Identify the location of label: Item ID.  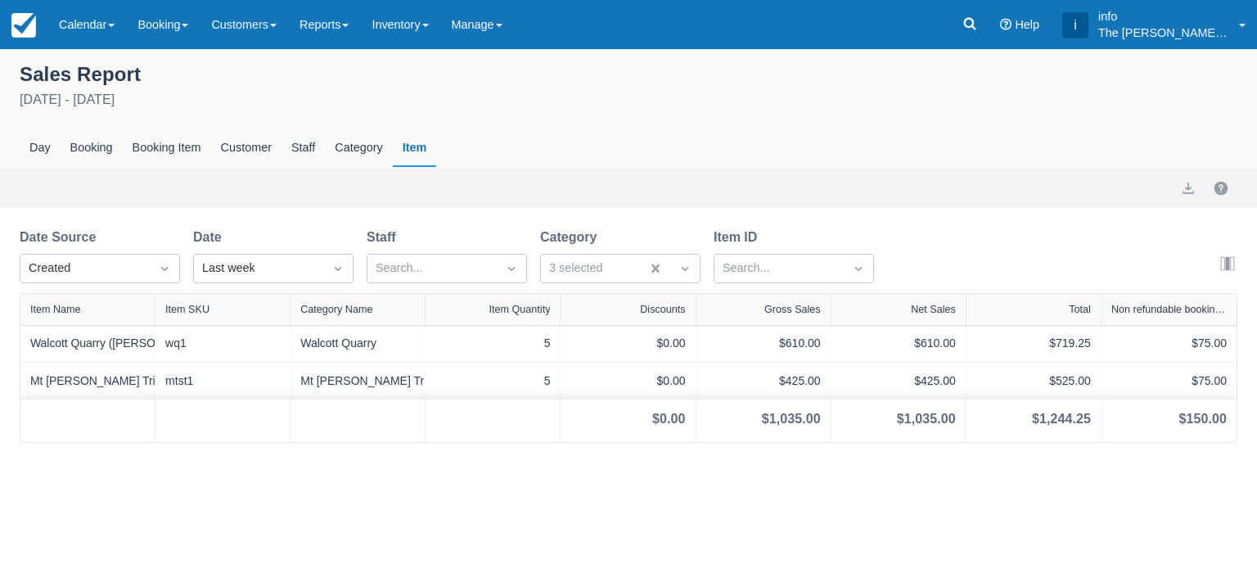
(738, 237).